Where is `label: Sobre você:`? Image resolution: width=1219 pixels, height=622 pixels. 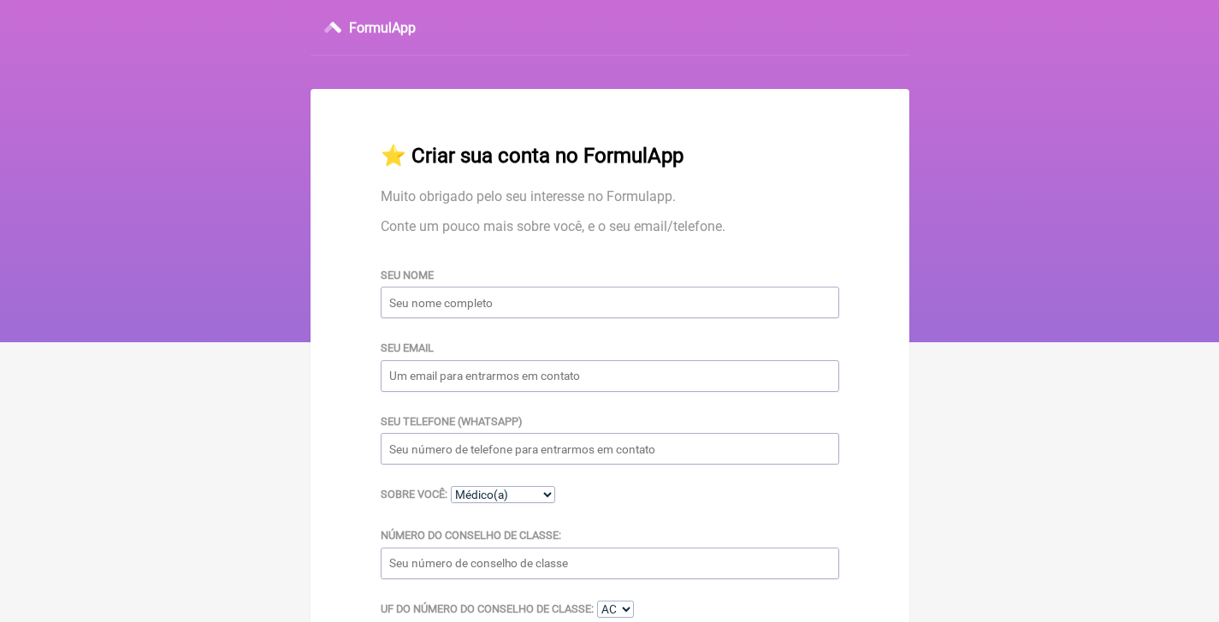 label: Sobre você: is located at coordinates (414, 494).